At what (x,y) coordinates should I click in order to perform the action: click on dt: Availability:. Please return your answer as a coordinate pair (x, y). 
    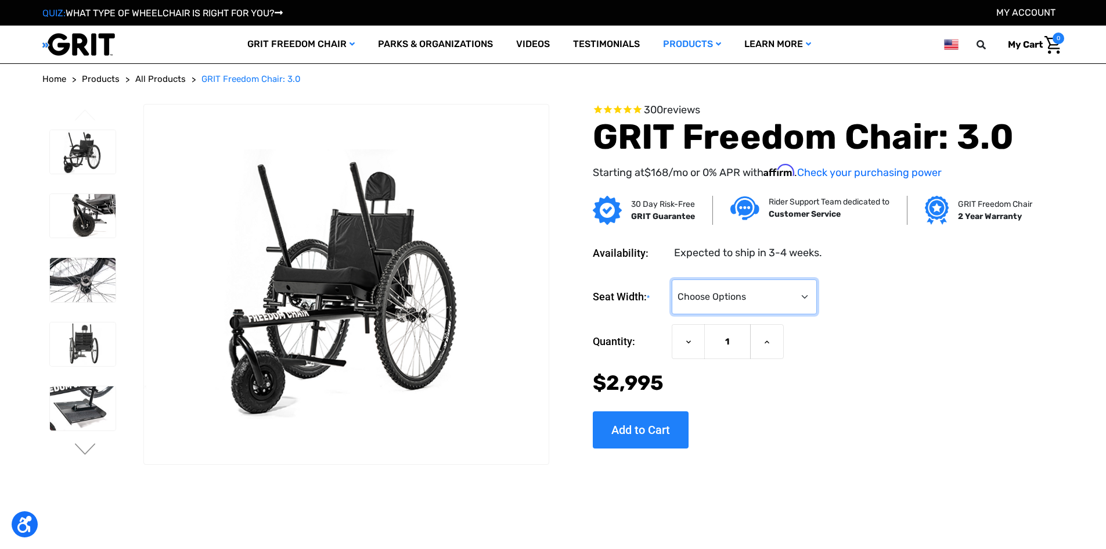
    Looking at the image, I should click on (629, 252).